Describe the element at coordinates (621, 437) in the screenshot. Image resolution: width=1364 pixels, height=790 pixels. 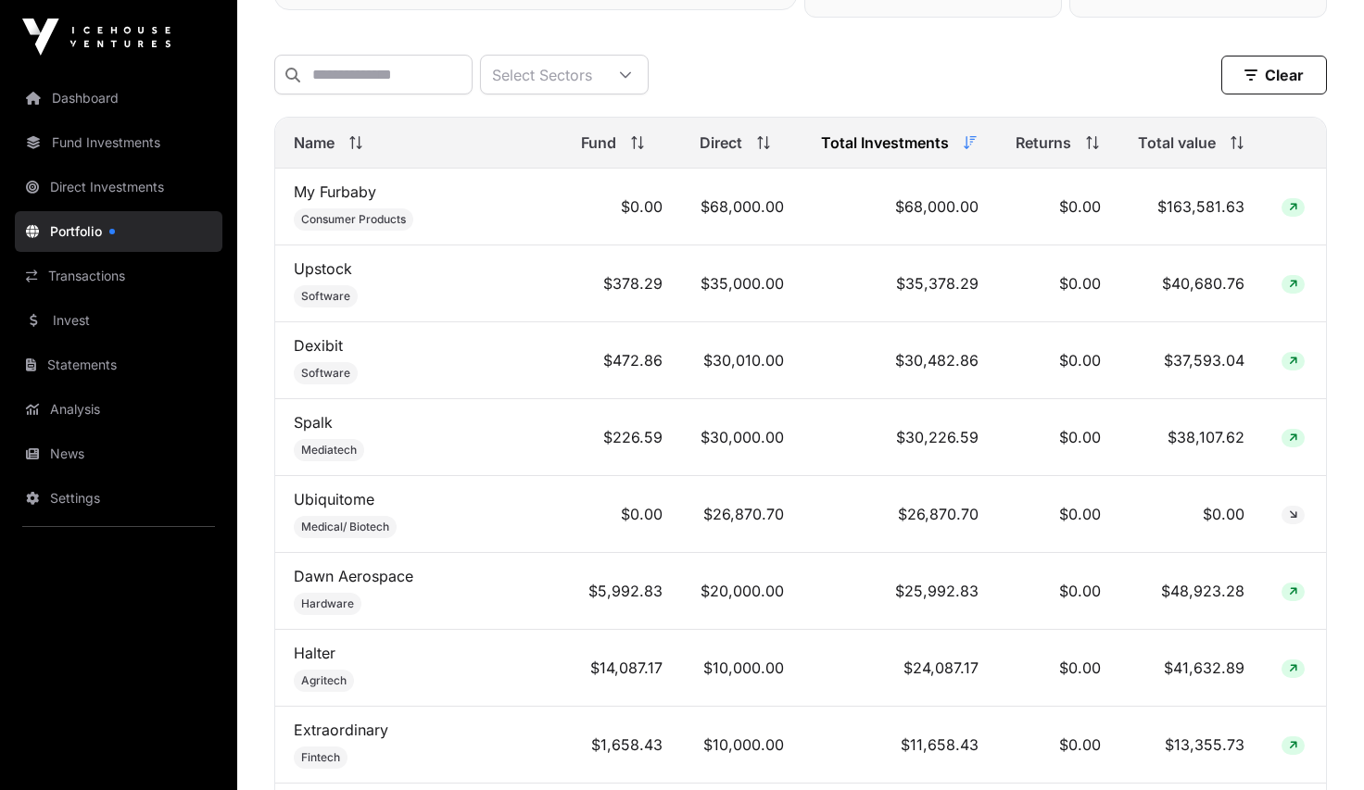
I see `td: $226.59` at that location.